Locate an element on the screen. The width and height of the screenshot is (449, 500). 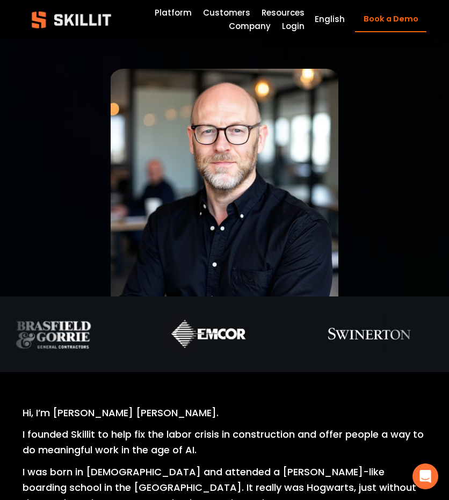
a: Login is located at coordinates (293, 27).